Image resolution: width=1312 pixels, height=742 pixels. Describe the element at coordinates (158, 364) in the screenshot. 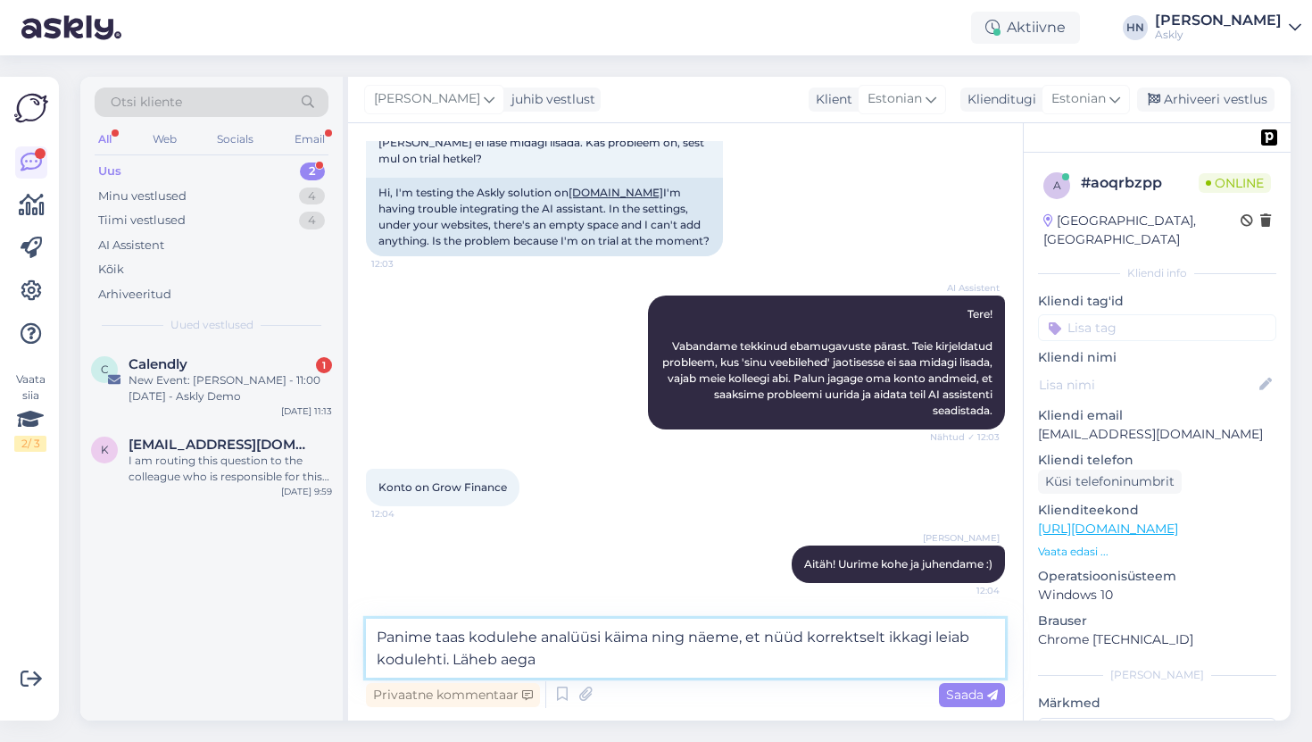

I see `span: Calendly` at that location.